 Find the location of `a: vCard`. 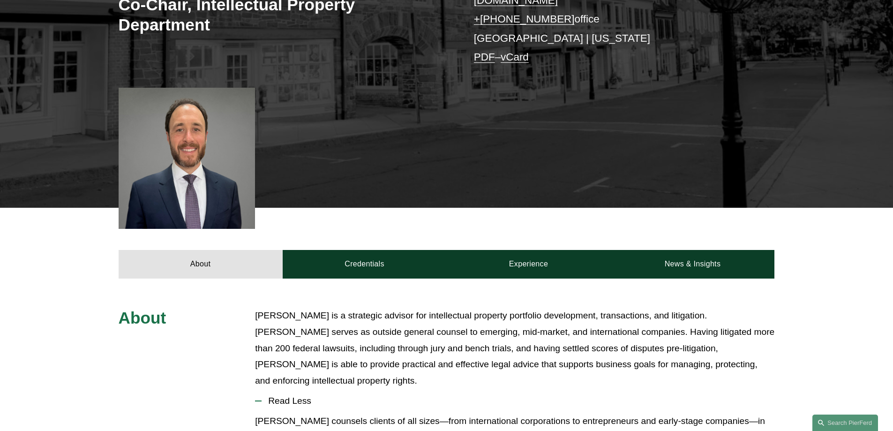

a: vCard is located at coordinates (515, 57).